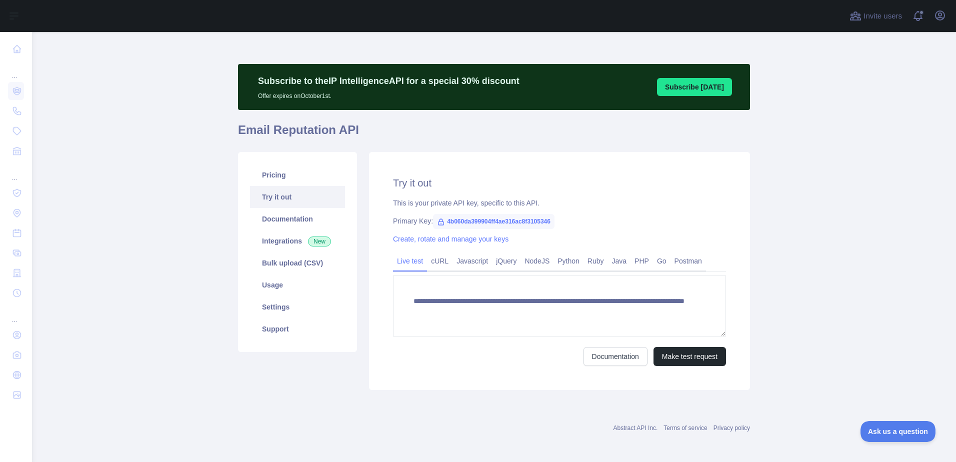  I want to click on a: Bulk upload (CSV), so click(297, 263).